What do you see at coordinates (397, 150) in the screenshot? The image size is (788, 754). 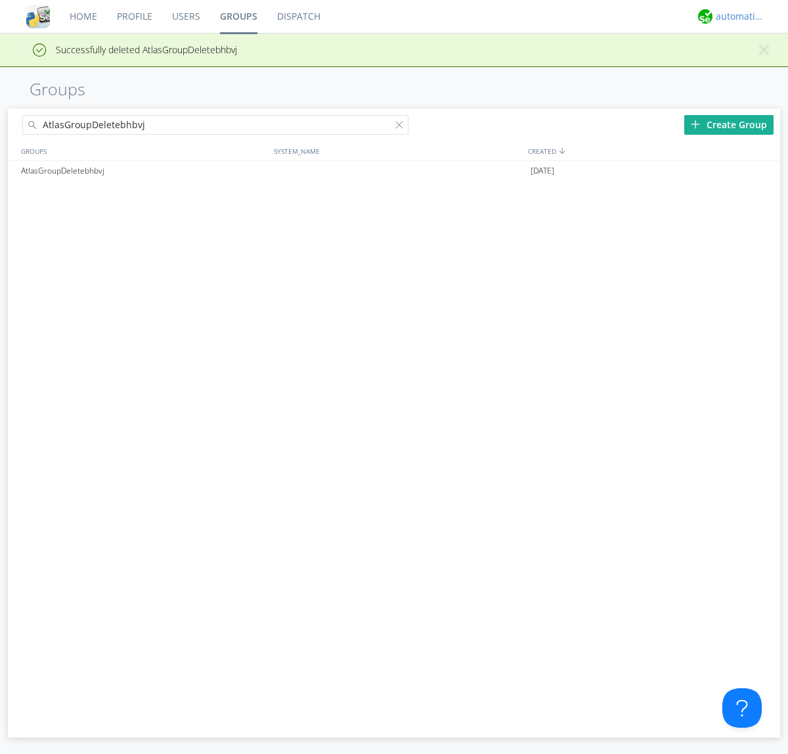 I see `div: SYSTEM_NAME` at bounding box center [397, 150].